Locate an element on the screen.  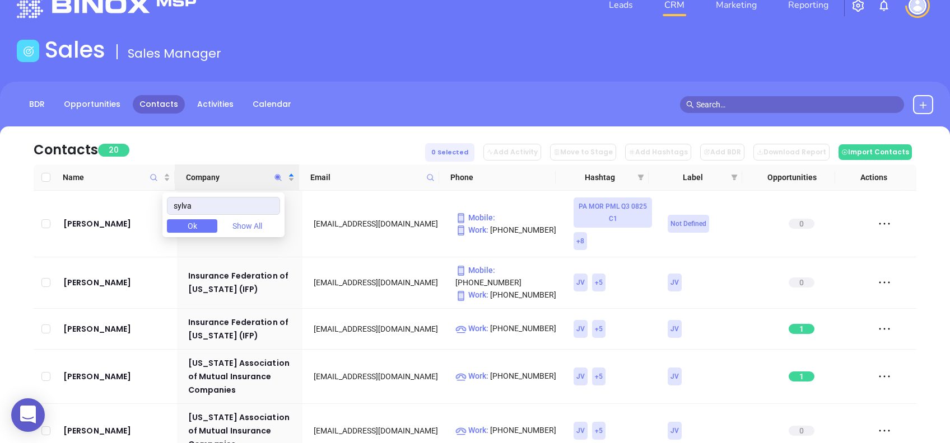
th: Actions is located at coordinates (870, 178).